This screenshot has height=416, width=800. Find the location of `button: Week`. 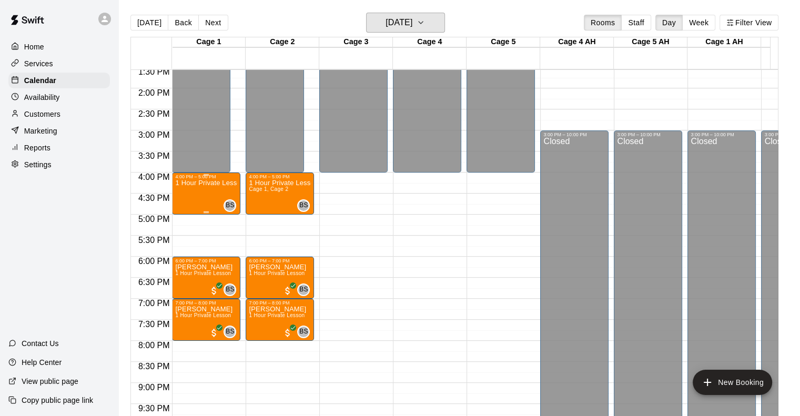

button: Week is located at coordinates (698, 23).